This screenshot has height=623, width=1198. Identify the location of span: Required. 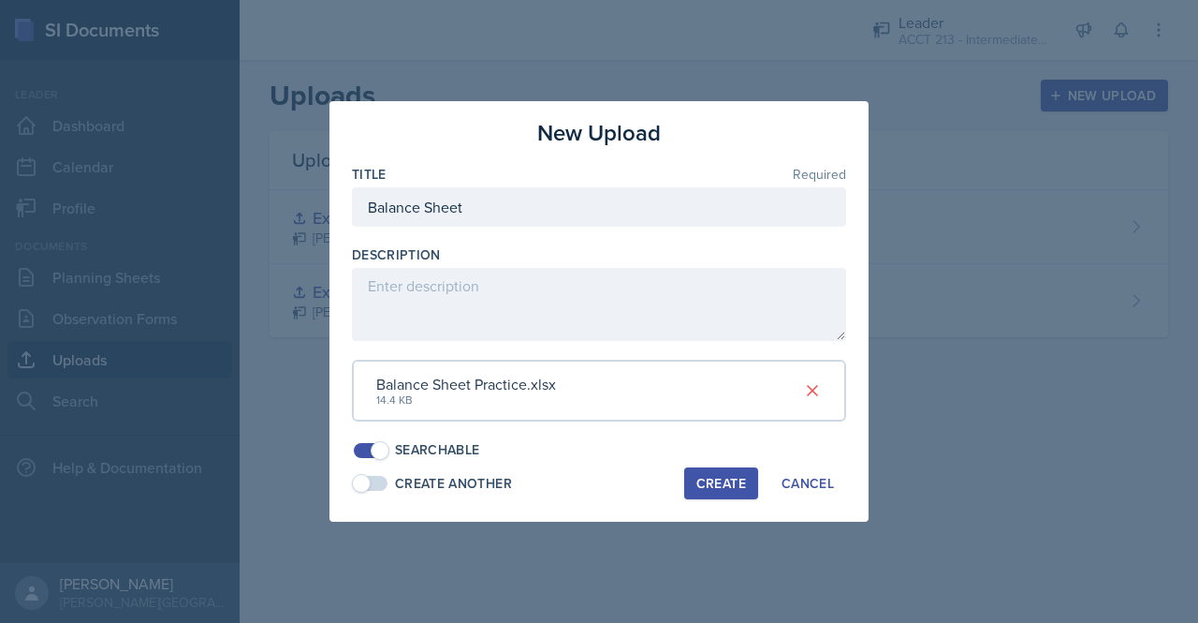
(819, 174).